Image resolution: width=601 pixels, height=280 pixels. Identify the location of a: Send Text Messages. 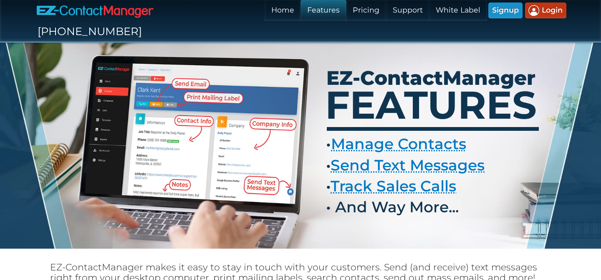
(407, 165).